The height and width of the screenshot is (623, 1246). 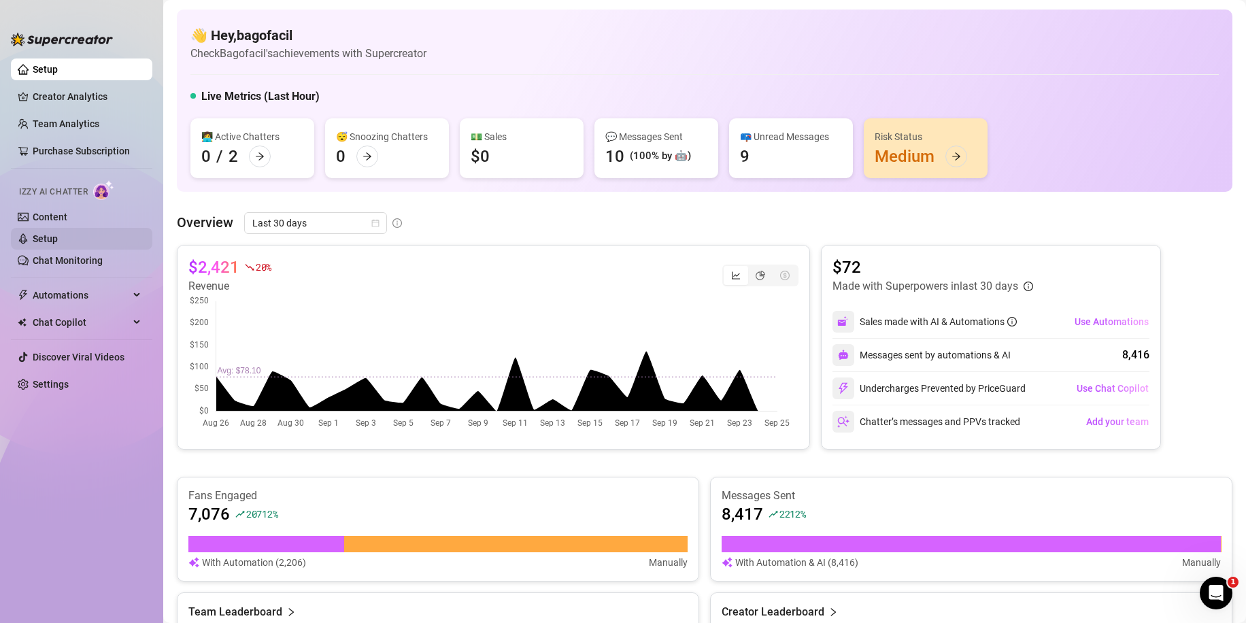 What do you see at coordinates (791, 137) in the screenshot?
I see `div: 📪 Unread Messages` at bounding box center [791, 137].